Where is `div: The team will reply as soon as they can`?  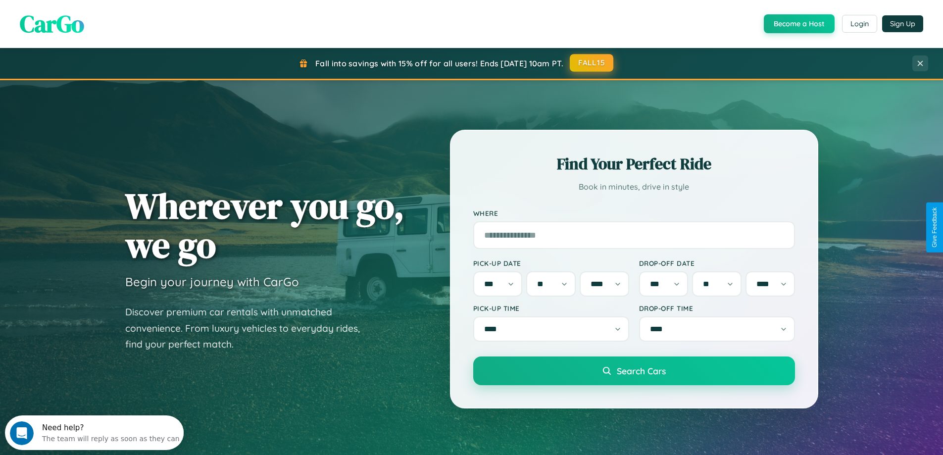 div: The team will reply as soon as they can is located at coordinates (106, 21).